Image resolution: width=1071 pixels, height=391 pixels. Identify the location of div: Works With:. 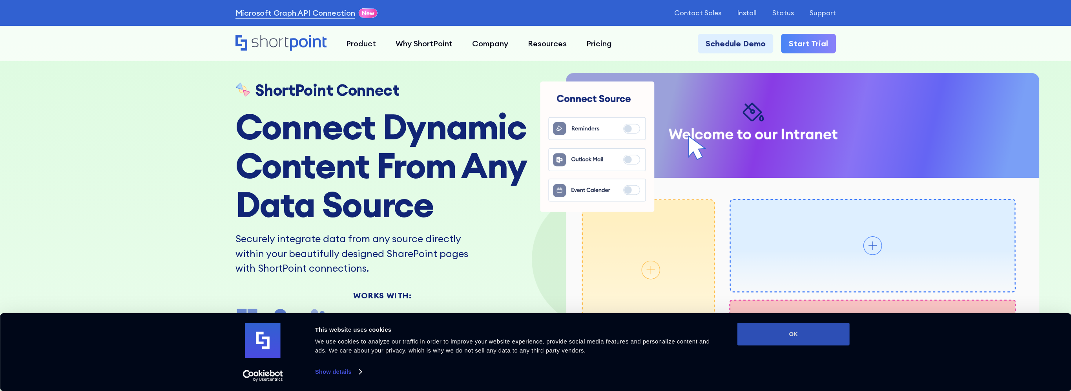
(383, 296).